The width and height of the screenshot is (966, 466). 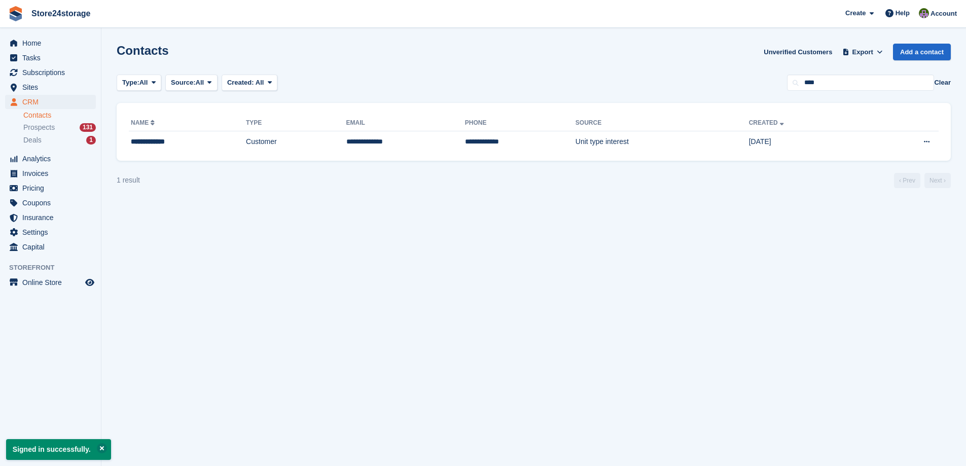 I want to click on span: Insurance, so click(x=53, y=218).